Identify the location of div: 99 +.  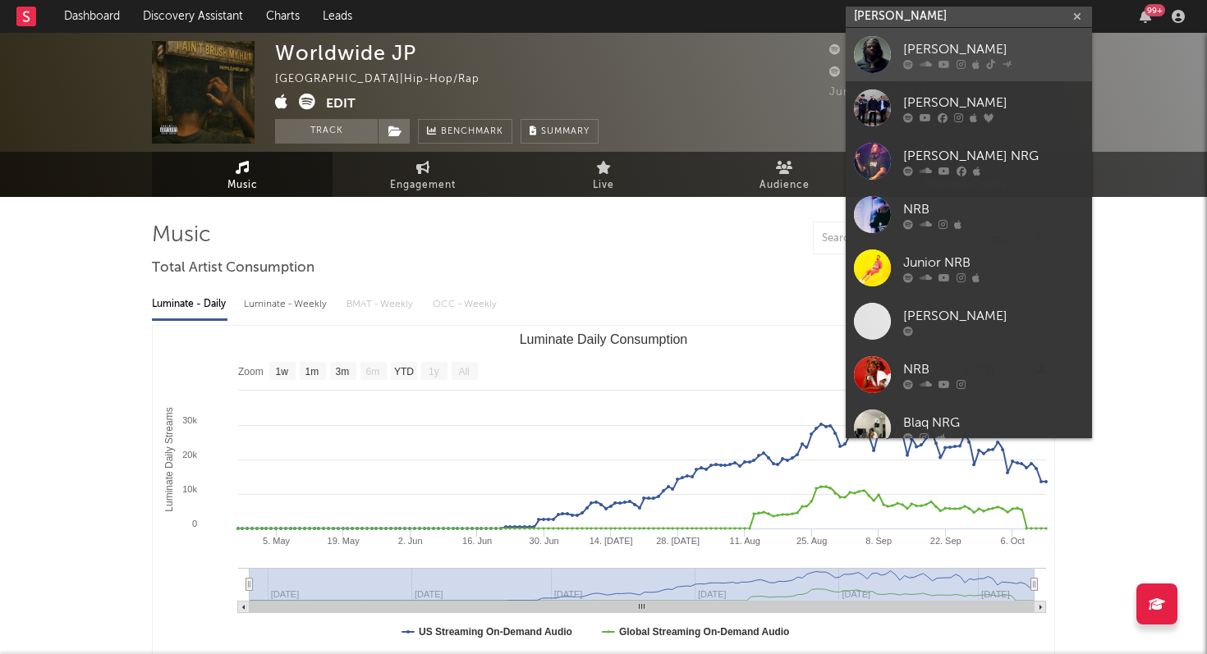
(1154, 10).